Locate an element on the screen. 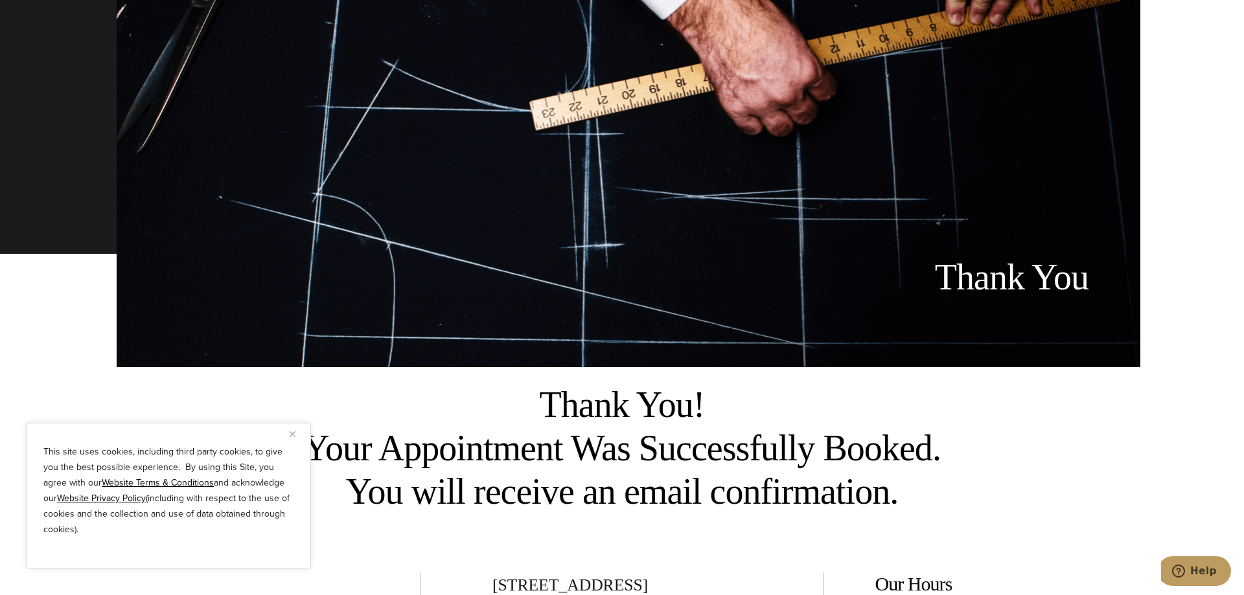  span: Help is located at coordinates (42, 15).